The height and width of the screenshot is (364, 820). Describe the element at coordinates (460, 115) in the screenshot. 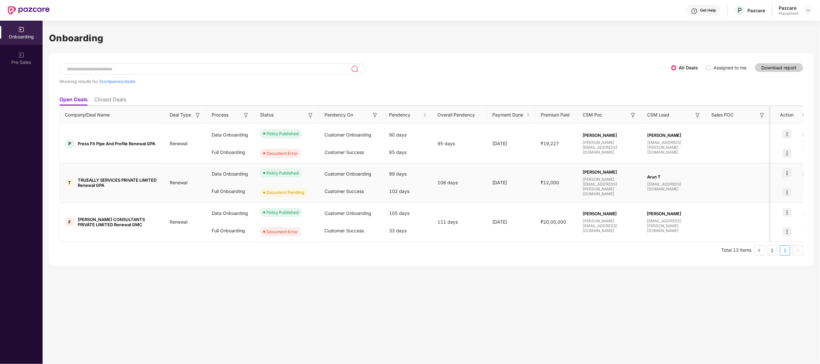

I see `th: Overall Pendency` at that location.